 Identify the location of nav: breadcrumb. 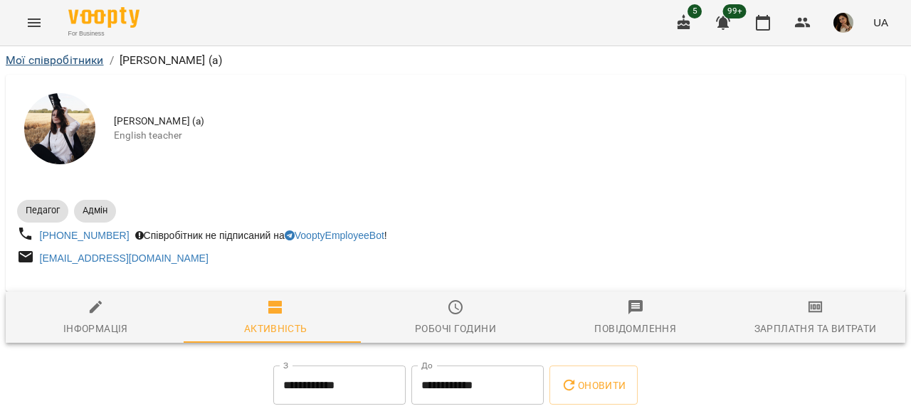
(455, 60).